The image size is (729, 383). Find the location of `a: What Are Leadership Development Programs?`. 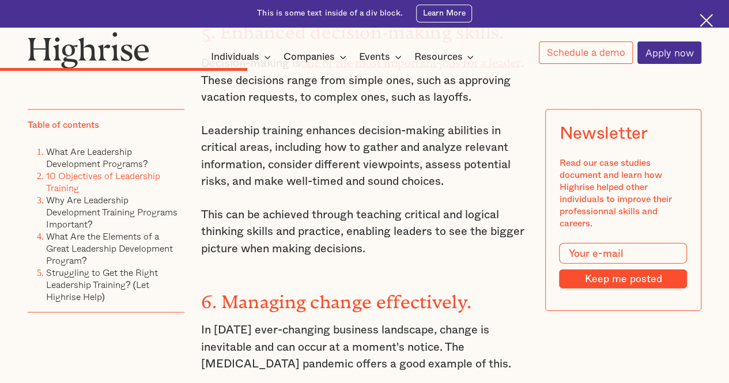

a: What Are Leadership Development Programs? is located at coordinates (97, 157).